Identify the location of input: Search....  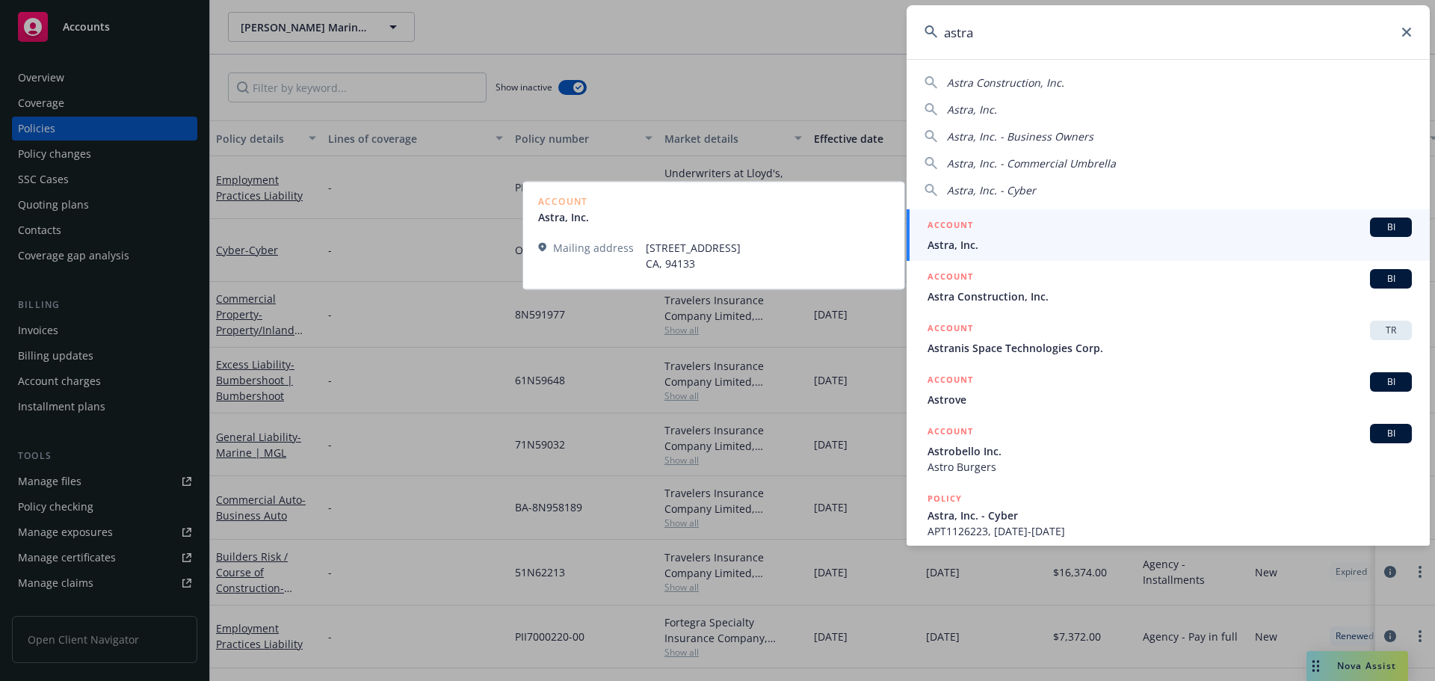
(1168, 32).